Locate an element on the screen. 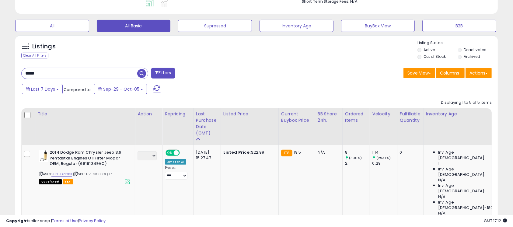 The height and width of the screenshot is (227, 513). button: Filters is located at coordinates (163, 73).